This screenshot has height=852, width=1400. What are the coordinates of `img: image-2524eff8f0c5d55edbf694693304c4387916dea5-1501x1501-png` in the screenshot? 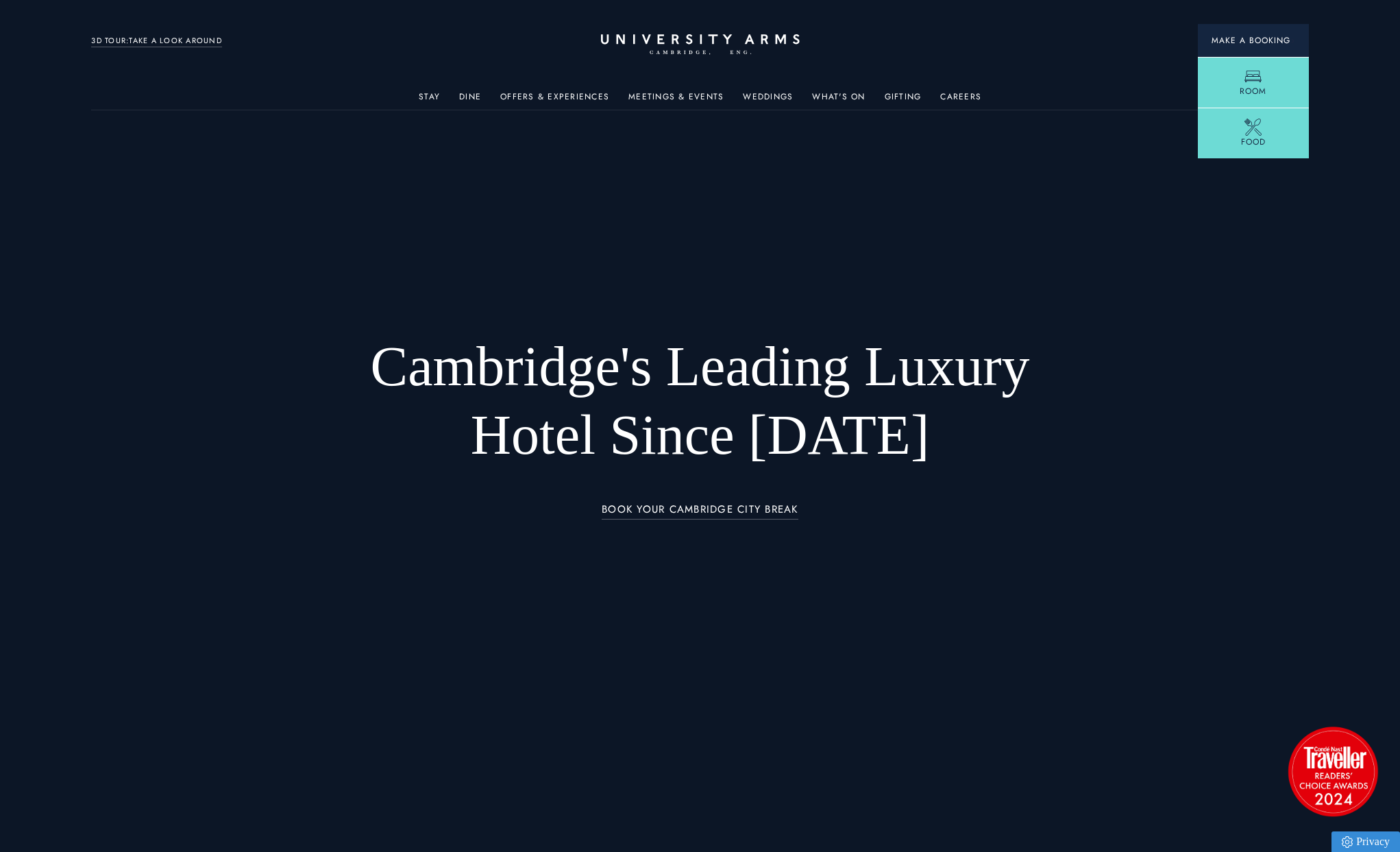 It's located at (1333, 770).